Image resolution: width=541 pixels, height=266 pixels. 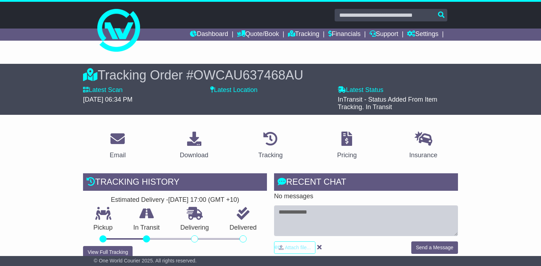 What do you see at coordinates (194, 146) in the screenshot?
I see `a: Download` at bounding box center [194, 146].